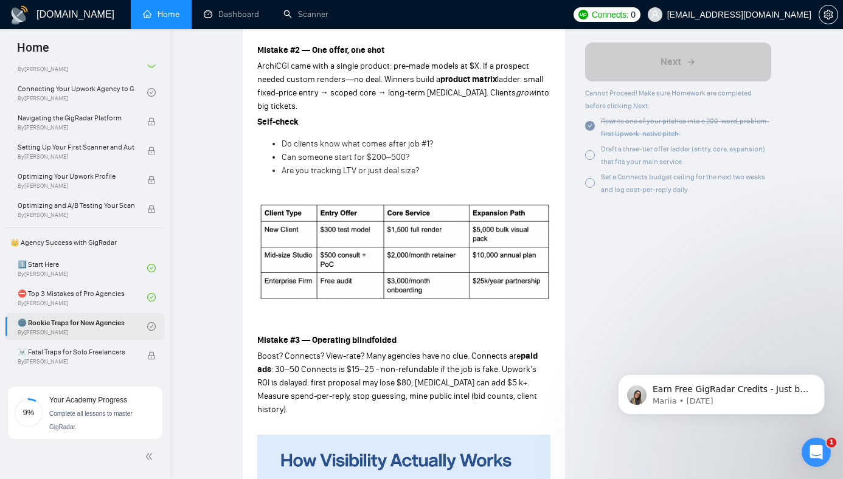 Image resolution: width=843 pixels, height=479 pixels. I want to click on button: setting, so click(828, 15).